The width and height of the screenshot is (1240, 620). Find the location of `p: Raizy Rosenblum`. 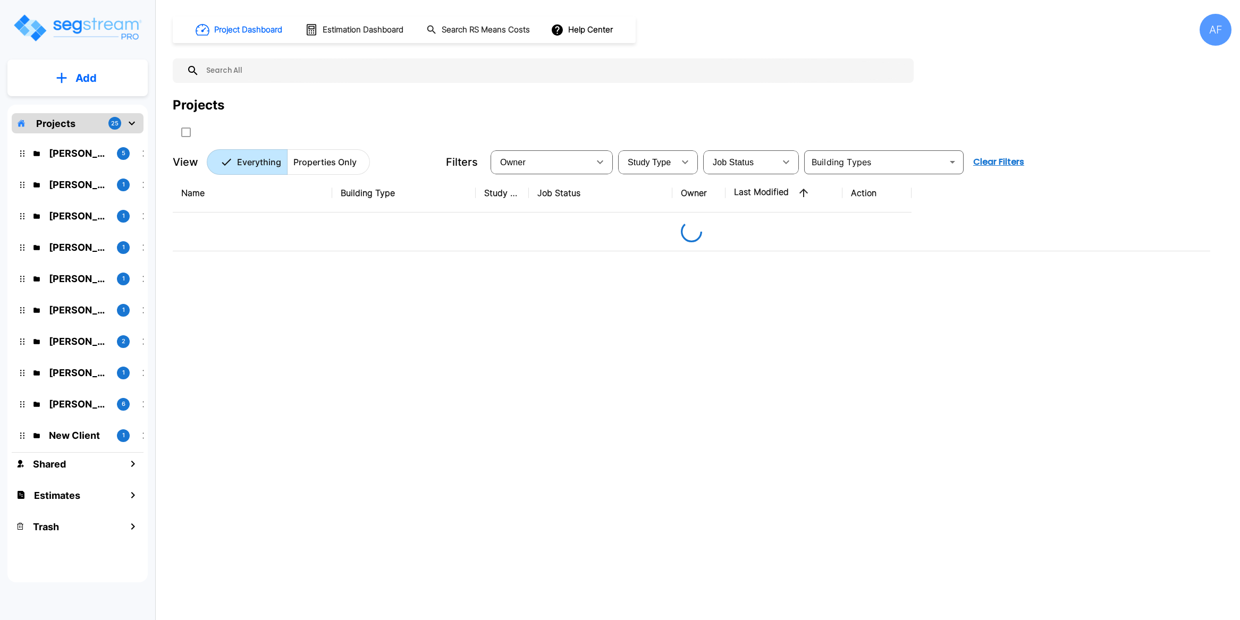

p: Raizy Rosenblum is located at coordinates (79, 216).